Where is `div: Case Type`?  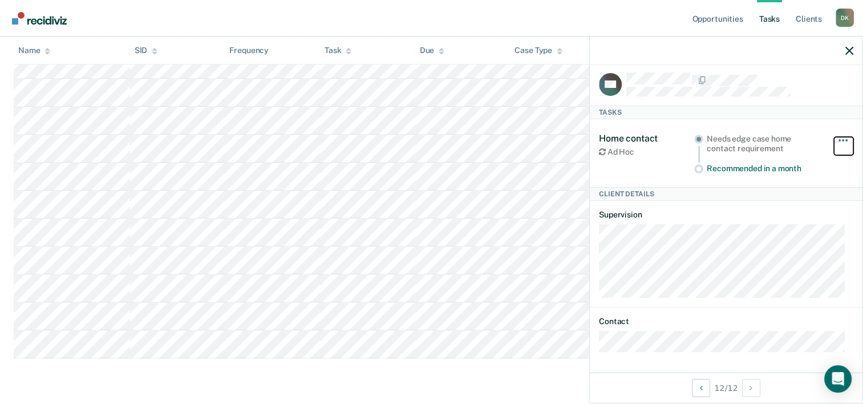 div: Case Type is located at coordinates (539, 50).